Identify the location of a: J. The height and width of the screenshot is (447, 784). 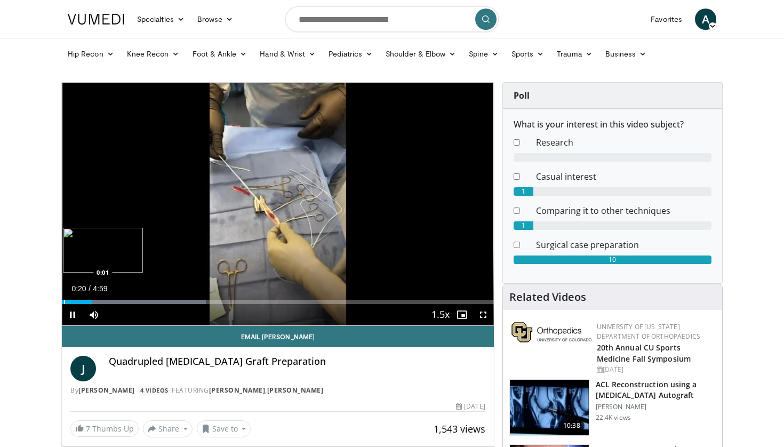
(83, 368).